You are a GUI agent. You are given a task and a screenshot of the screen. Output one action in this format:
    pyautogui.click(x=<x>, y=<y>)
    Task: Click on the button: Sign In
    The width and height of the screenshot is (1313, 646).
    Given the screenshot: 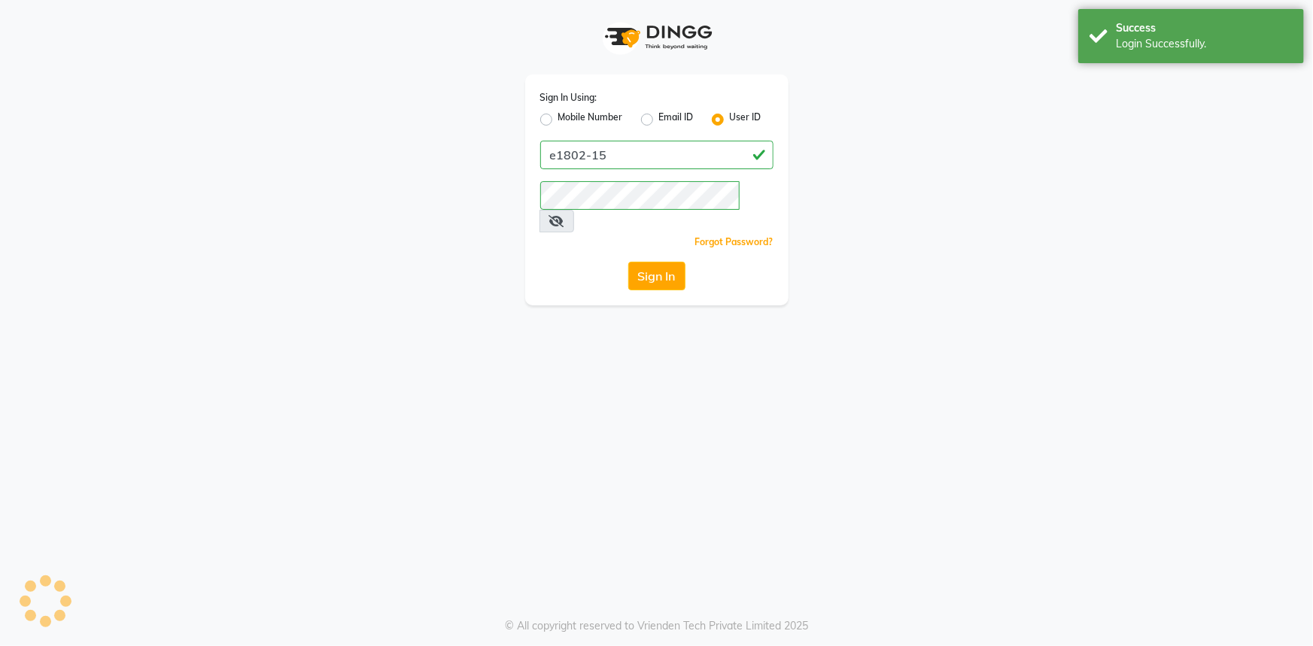 What is the action you would take?
    pyautogui.click(x=657, y=276)
    